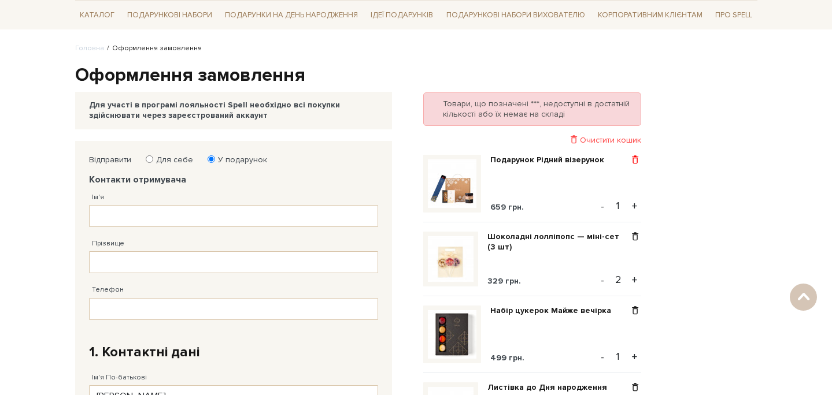 The width and height of the screenshot is (832, 395). What do you see at coordinates (169, 15) in the screenshot?
I see `a: Подарункові набори` at bounding box center [169, 15].